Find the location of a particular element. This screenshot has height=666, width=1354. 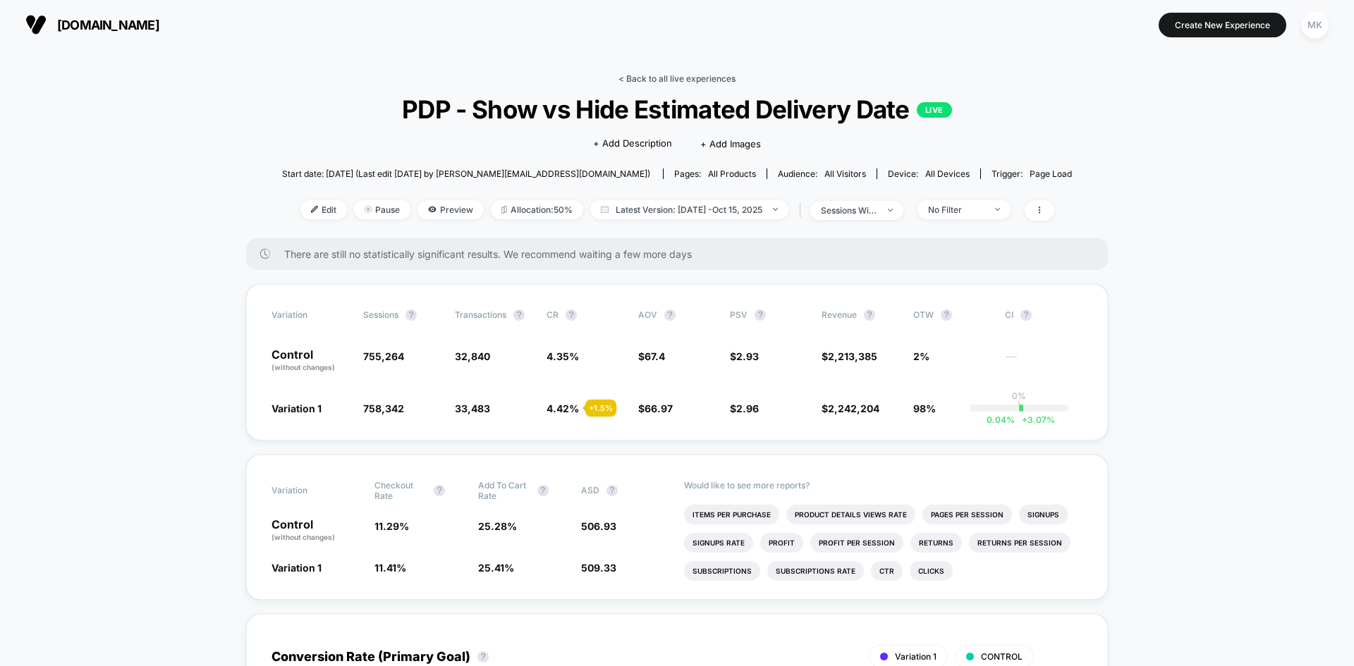

span: 506.93 is located at coordinates (599, 526).